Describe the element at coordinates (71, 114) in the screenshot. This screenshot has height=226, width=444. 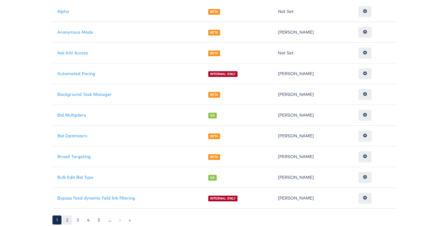
I see `a: Bid Multipliers` at that location.